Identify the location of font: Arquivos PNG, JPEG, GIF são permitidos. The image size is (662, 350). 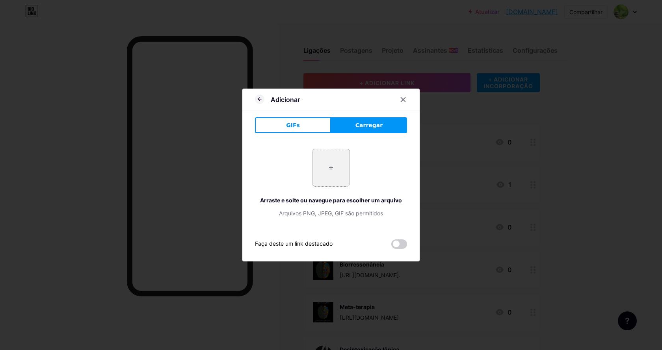
(331, 213).